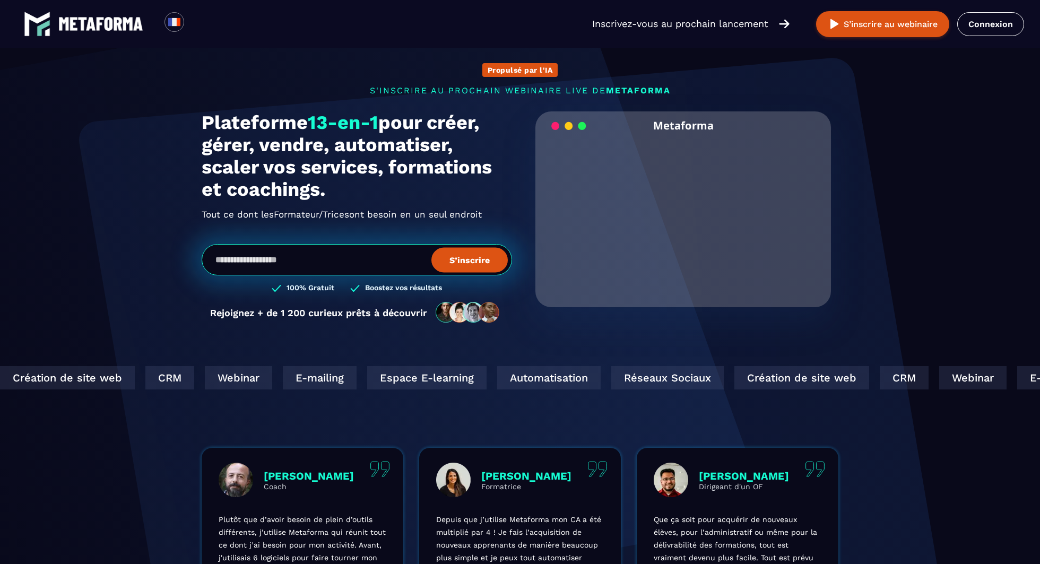 The height and width of the screenshot is (564, 1040). Describe the element at coordinates (174, 22) in the screenshot. I see `img: fr` at that location.